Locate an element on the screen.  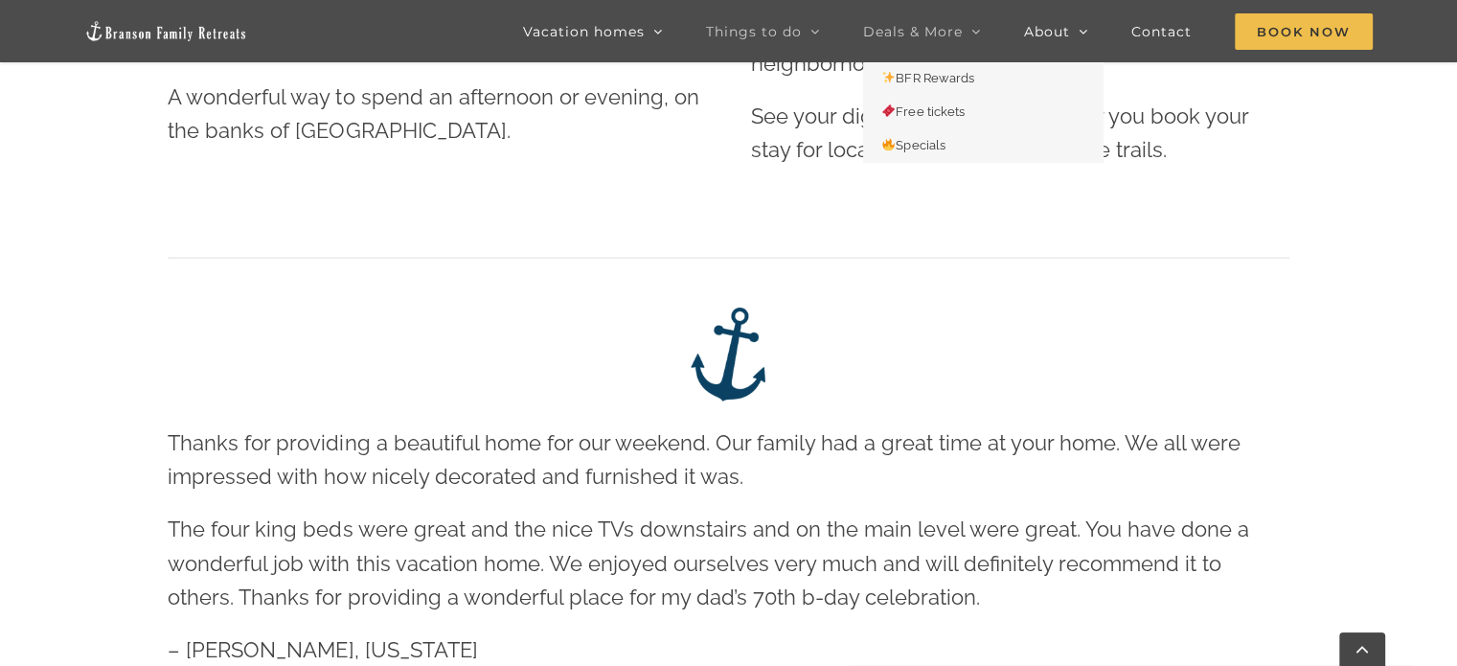
p: Thanks for providing a beautiful home for our weekend. Our family had a great time at your home. ... is located at coordinates (728, 460).